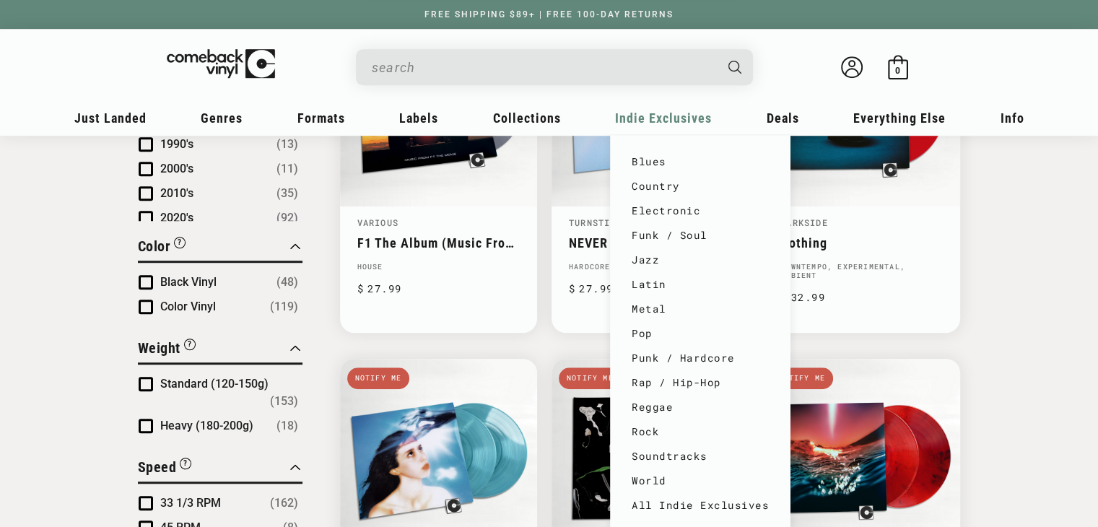 This screenshot has width=1098, height=527. I want to click on a: Blues, so click(700, 162).